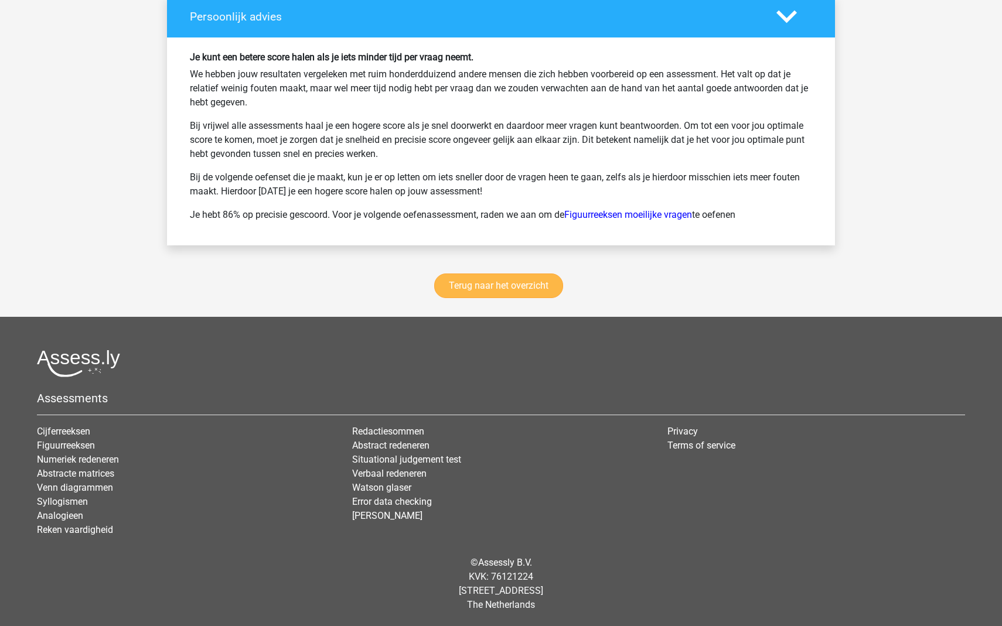 The height and width of the screenshot is (626, 1002). I want to click on a: Terug naar het overzicht, so click(498, 286).